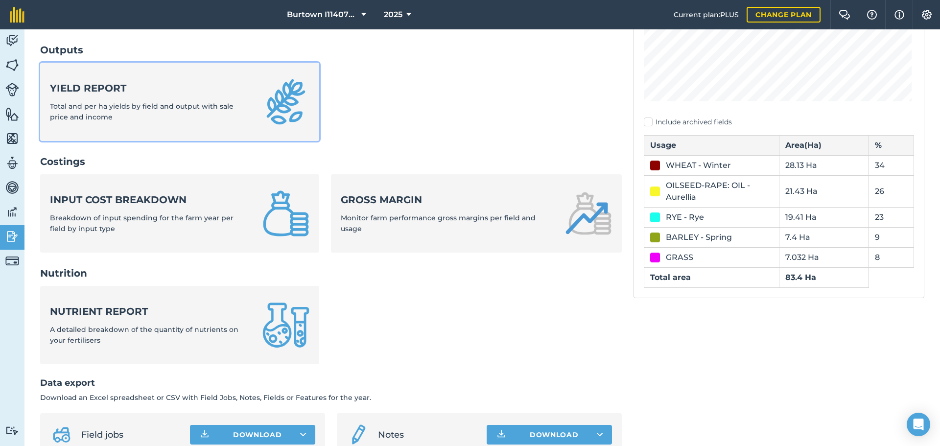  What do you see at coordinates (679, 257) in the screenshot?
I see `div: GRASS` at bounding box center [679, 257].